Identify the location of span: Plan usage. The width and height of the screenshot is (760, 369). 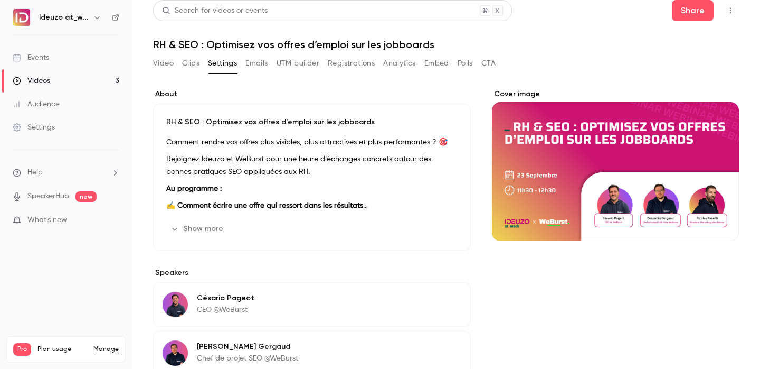
(62, 349).